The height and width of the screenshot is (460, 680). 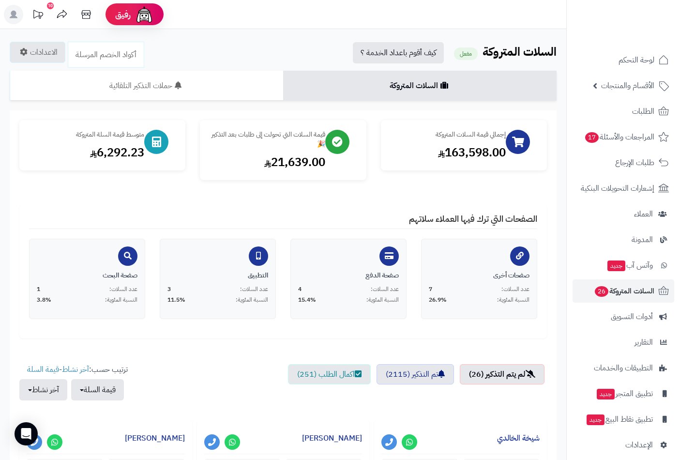 What do you see at coordinates (592, 137) in the screenshot?
I see `span: 17` at bounding box center [592, 137].